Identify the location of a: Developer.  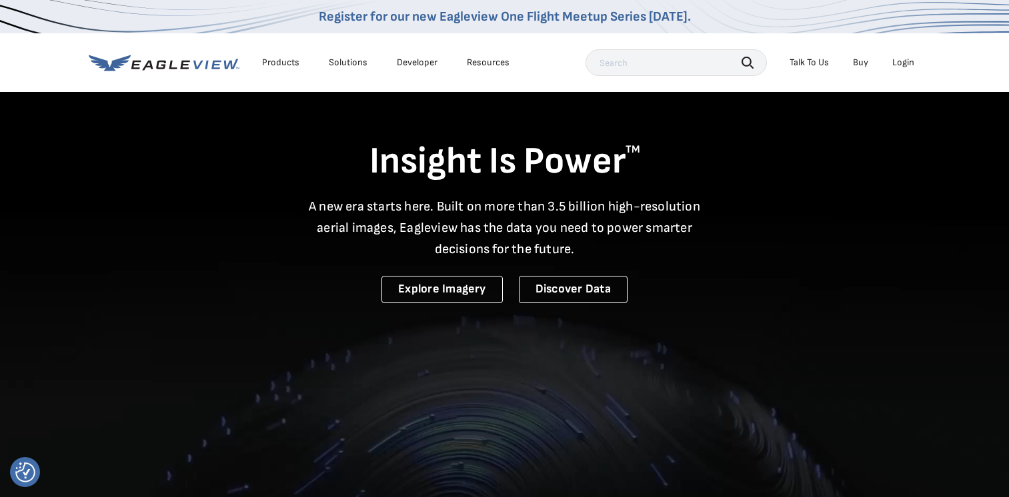
(417, 63).